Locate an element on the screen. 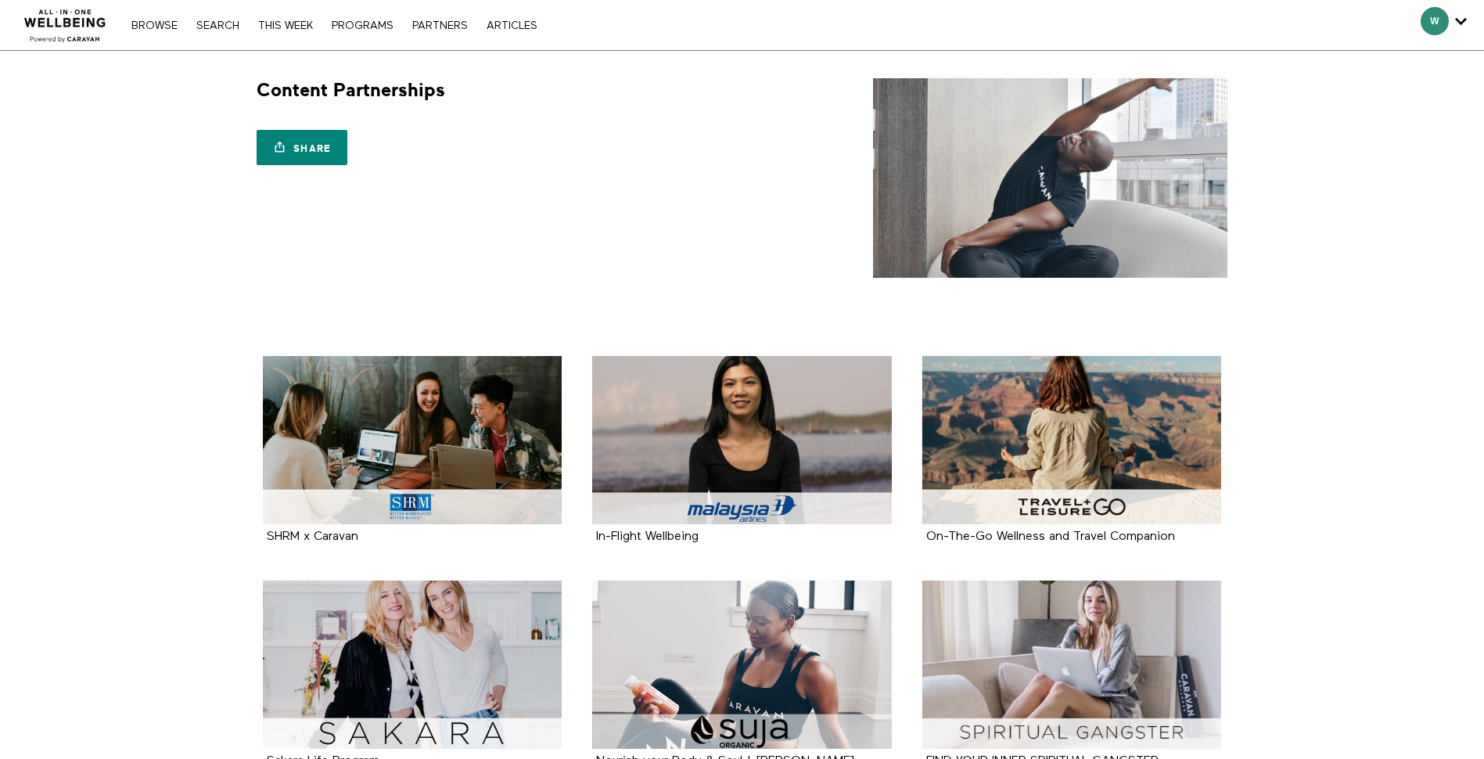  strong: On-The-Go Wellness and Travel Companion is located at coordinates (1050, 536).